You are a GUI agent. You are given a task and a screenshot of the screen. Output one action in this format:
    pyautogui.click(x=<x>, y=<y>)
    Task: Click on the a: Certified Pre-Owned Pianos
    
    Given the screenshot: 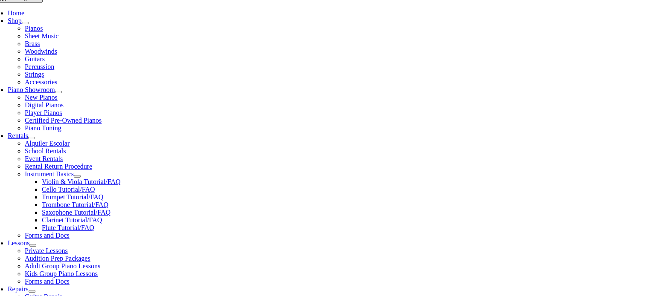 What is the action you would take?
    pyautogui.click(x=63, y=120)
    